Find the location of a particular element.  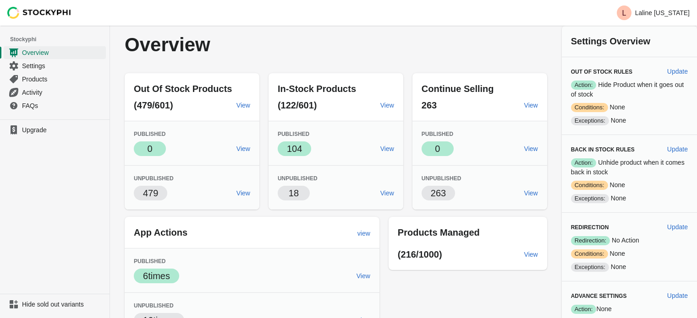

p: Unhide product when it comes back in stock is located at coordinates (629, 167).